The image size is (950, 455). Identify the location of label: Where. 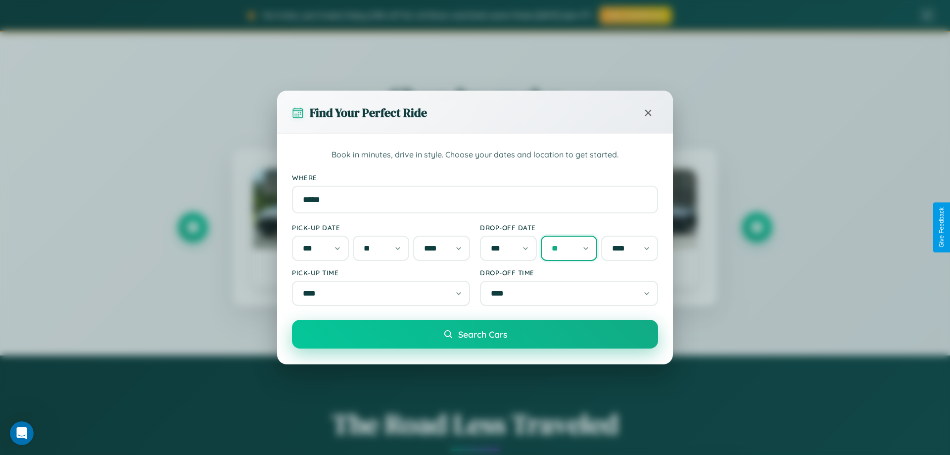
(475, 177).